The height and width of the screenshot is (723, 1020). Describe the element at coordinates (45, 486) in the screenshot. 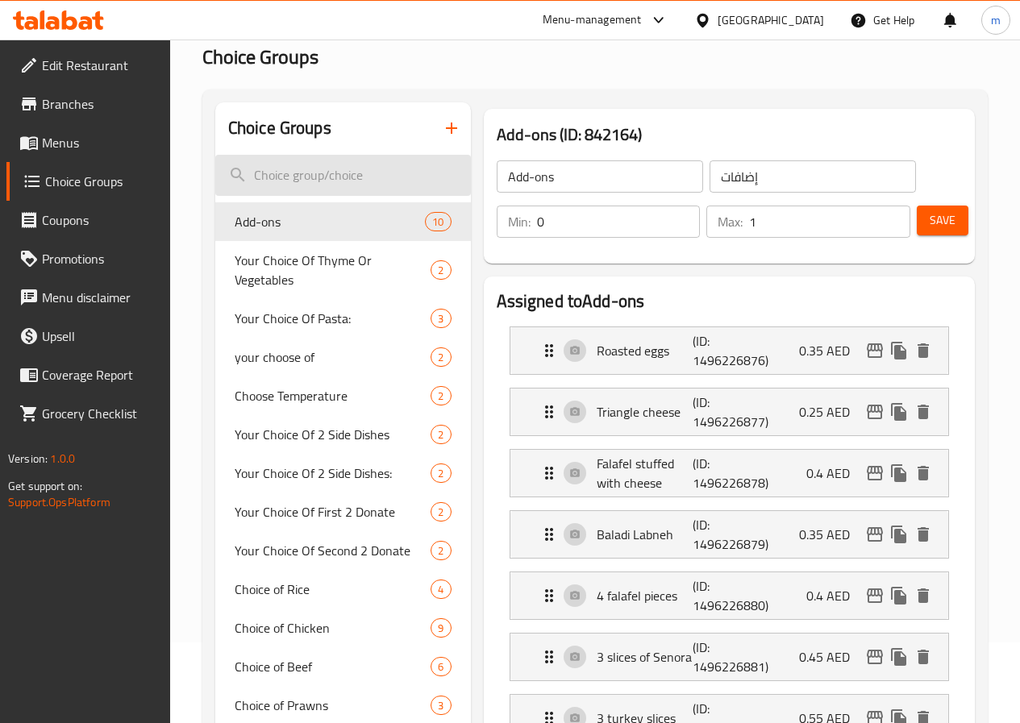

I see `span: Get support on:` at that location.